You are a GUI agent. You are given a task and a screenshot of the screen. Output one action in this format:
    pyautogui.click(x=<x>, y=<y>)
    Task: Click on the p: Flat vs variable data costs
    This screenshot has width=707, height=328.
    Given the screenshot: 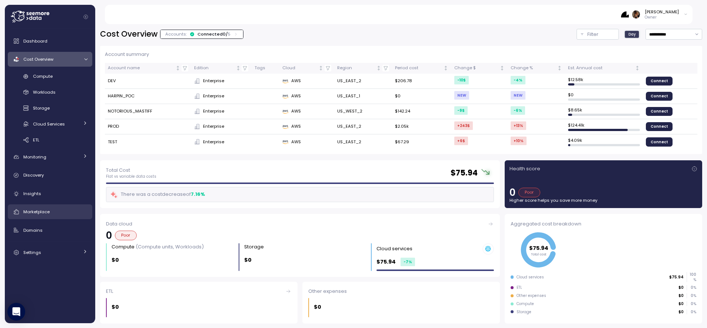 What is the action you would take?
    pyautogui.click(x=131, y=177)
    